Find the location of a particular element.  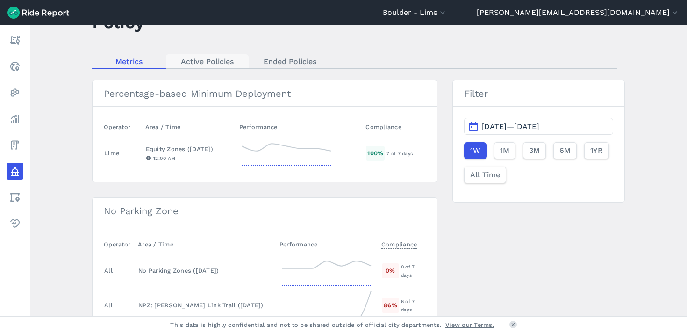

a: Analyze is located at coordinates (15, 119).